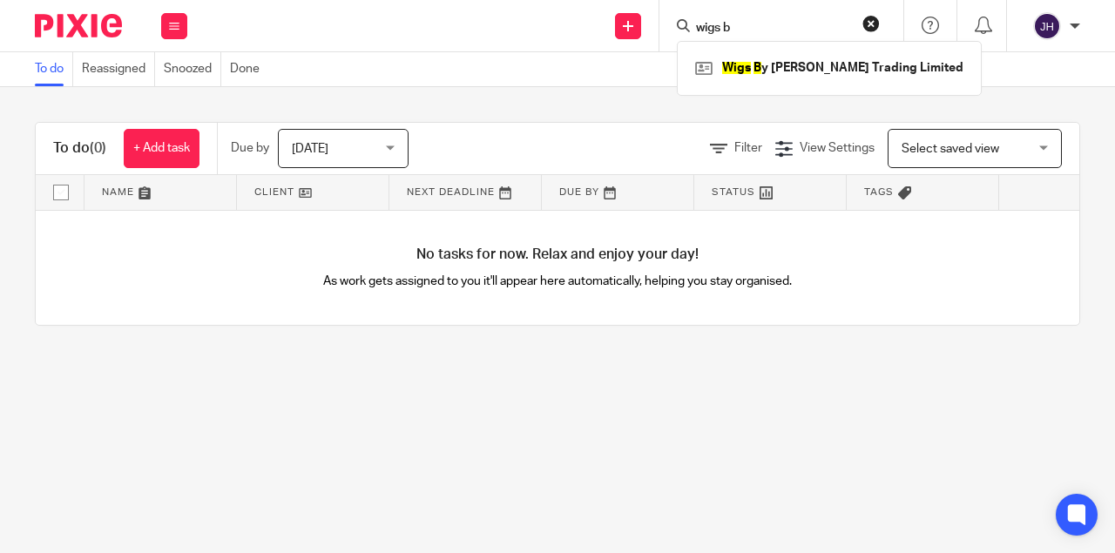 The image size is (1115, 553). Describe the element at coordinates (118, 69) in the screenshot. I see `a: Reassigned` at that location.